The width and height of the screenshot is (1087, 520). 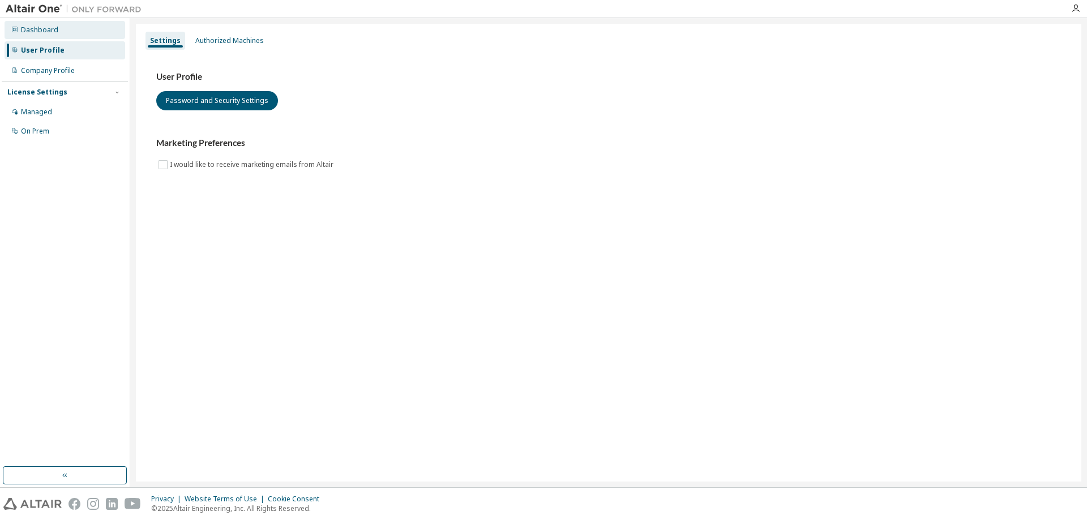 What do you see at coordinates (609, 143) in the screenshot?
I see `h3: Marketing Preferences` at bounding box center [609, 143].